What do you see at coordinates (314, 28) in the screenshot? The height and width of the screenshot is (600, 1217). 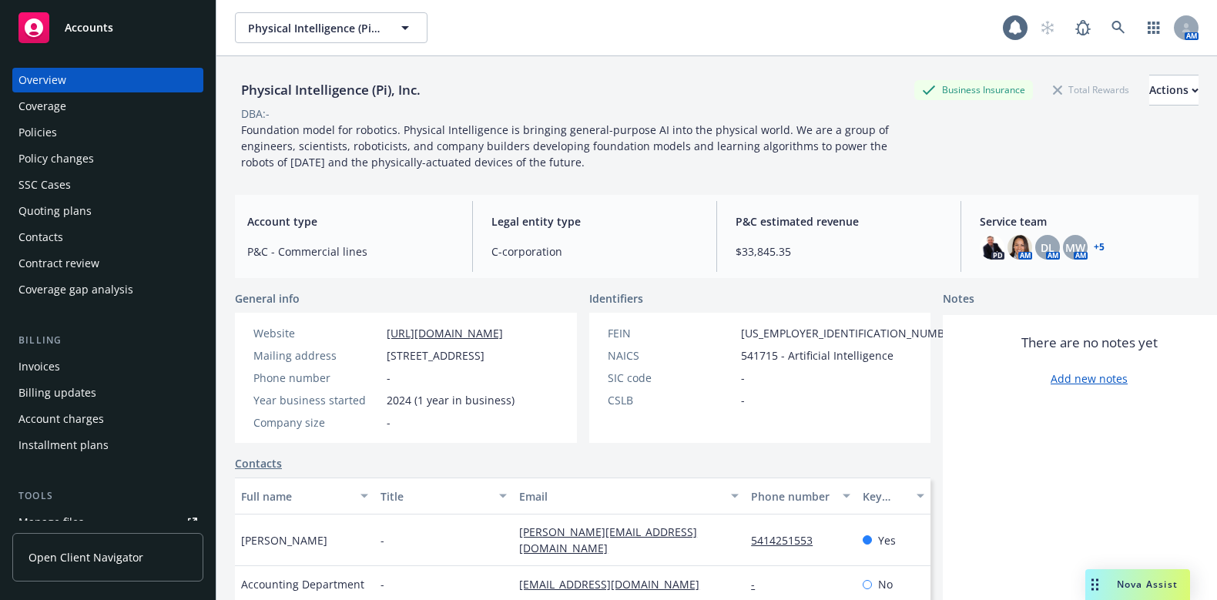 I see `span: Physical Intelligence (Pi), Inc.` at bounding box center [314, 28].